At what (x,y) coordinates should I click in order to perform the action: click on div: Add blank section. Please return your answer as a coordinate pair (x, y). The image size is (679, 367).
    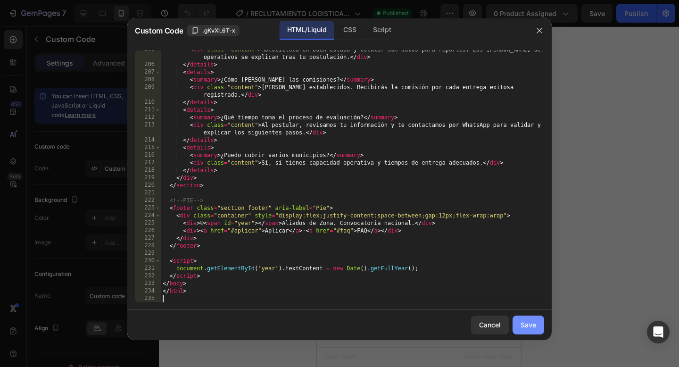
    Looking at the image, I should click on (102, 178).